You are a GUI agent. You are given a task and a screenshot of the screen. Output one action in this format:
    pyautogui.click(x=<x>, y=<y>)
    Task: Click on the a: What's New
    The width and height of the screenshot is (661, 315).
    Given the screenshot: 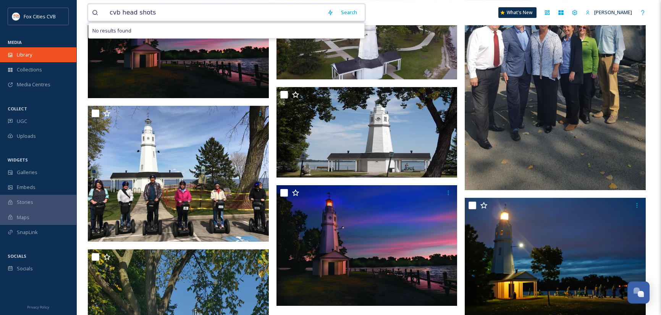 What is the action you would take?
    pyautogui.click(x=517, y=13)
    